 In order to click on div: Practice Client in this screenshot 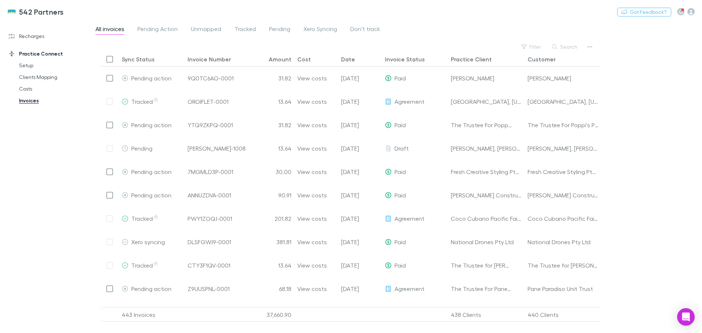, I will do `click(471, 59)`.